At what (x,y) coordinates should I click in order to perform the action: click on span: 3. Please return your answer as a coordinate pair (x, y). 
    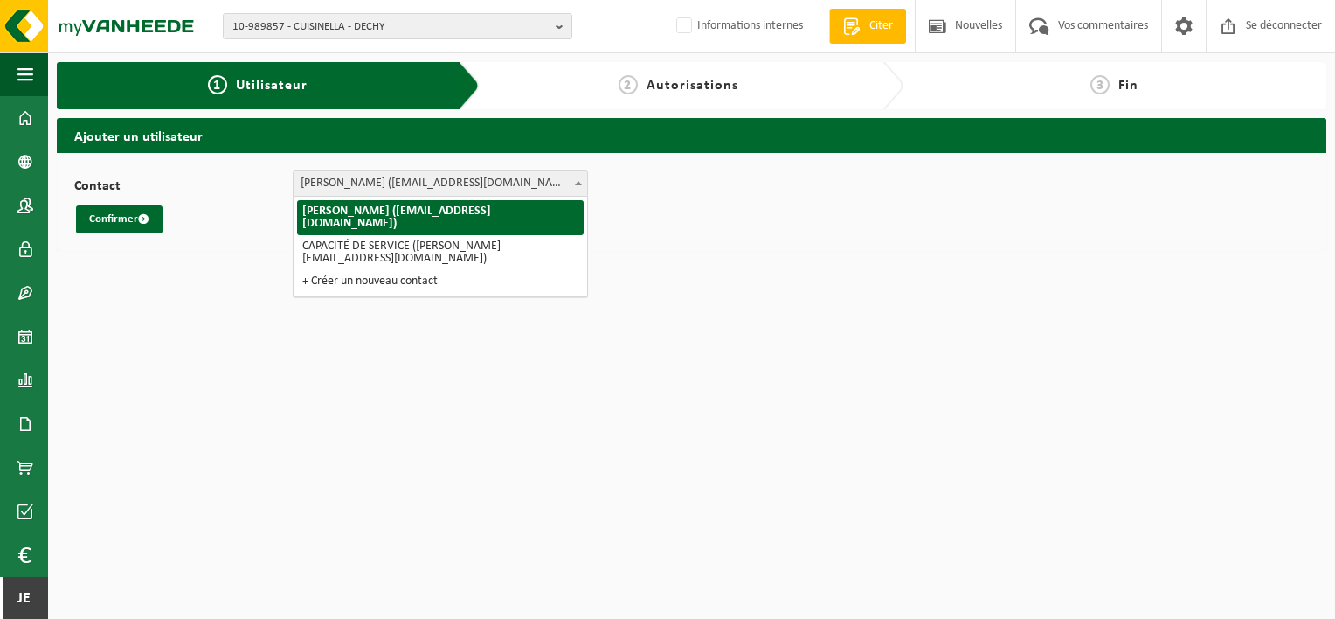
    Looking at the image, I should click on (1100, 85).